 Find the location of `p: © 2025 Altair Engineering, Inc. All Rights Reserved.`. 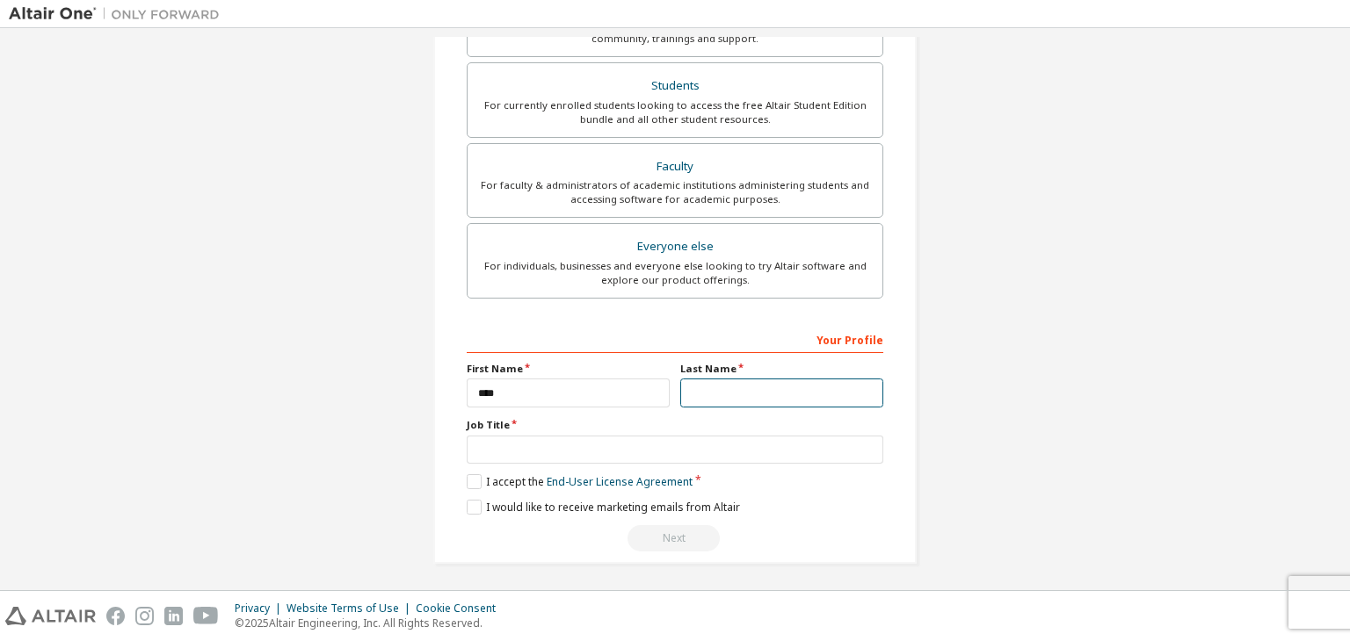

p: © 2025 Altair Engineering, Inc. All Rights Reserved. is located at coordinates (370, 623).